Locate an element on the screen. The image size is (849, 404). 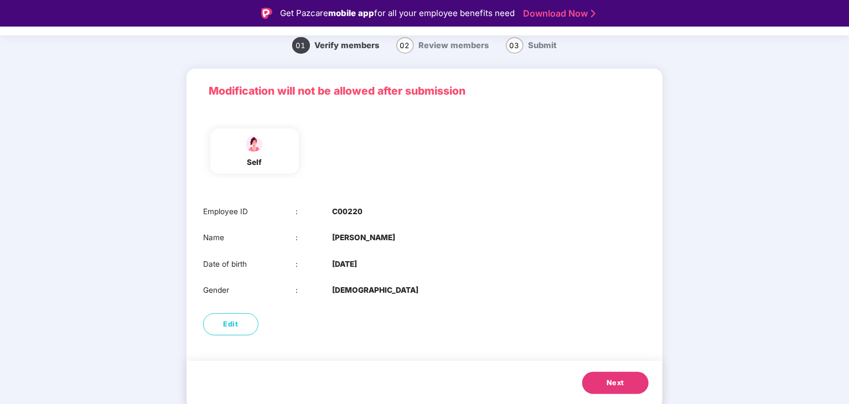
div: Get Pazcare for all your employee benefits need is located at coordinates (397, 13).